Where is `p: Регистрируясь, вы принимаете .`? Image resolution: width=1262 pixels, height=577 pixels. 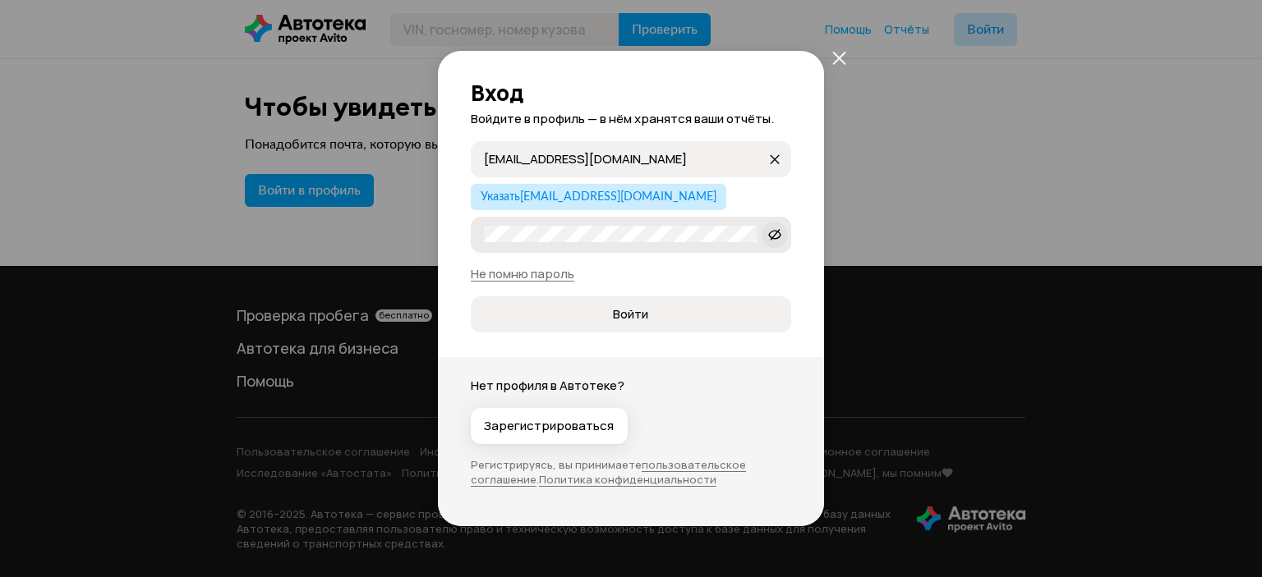 p: Регистрируясь, вы принимаете . is located at coordinates (631, 472).